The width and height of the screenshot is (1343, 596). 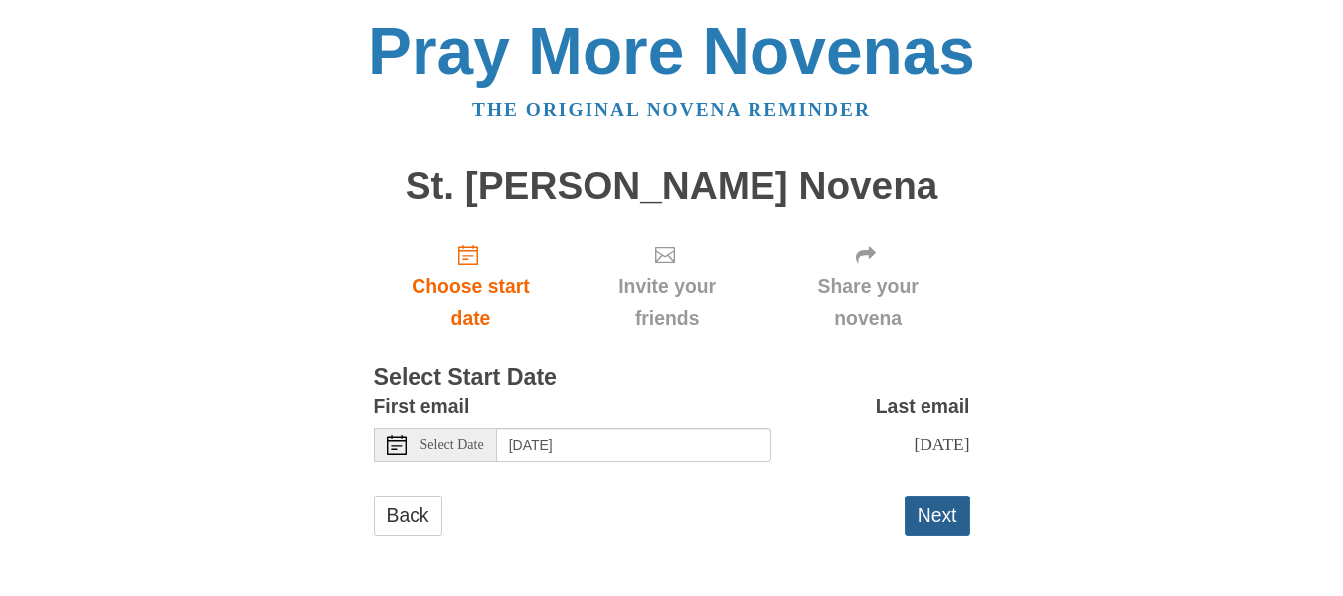 What do you see at coordinates (471, 285) in the screenshot?
I see `a: Choose start date` at bounding box center [471, 285].